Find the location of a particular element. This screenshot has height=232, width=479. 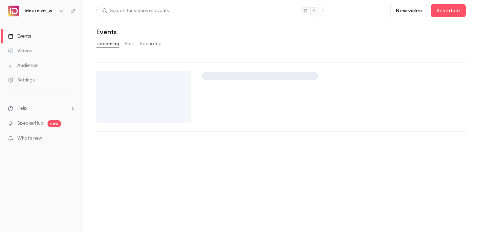

h1: Events is located at coordinates (106, 32).